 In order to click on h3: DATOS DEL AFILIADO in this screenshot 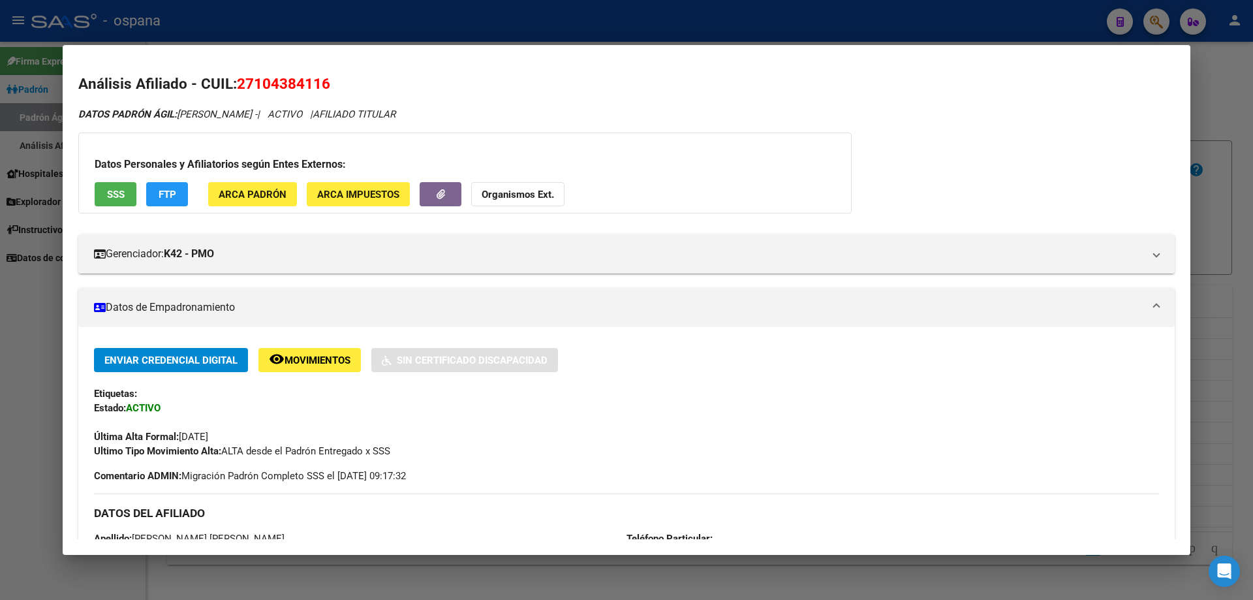, I will do `click(627, 513)`.